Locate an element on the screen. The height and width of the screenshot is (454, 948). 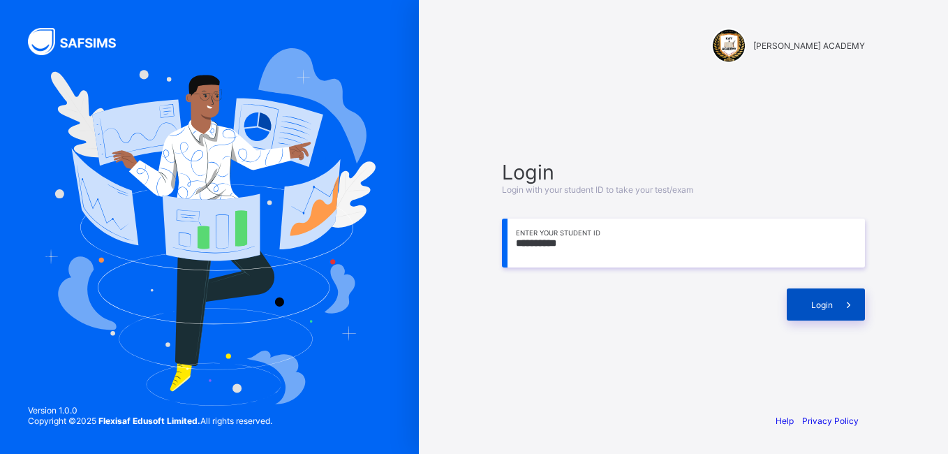
a: Privacy Policy is located at coordinates (830, 420).